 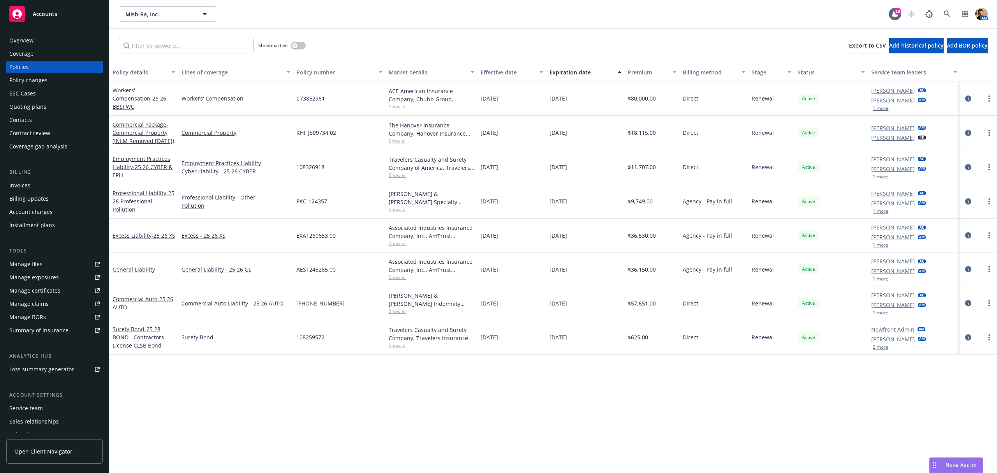 I want to click on div: Related accounts, so click(x=32, y=435).